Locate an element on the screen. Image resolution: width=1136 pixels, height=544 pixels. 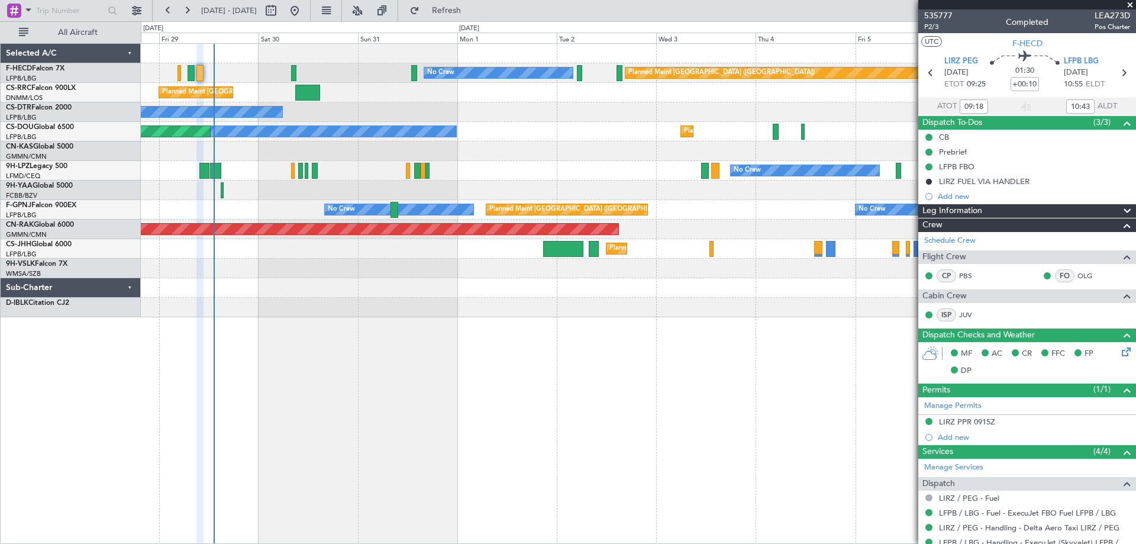
div: Mon 1 is located at coordinates (507, 38).